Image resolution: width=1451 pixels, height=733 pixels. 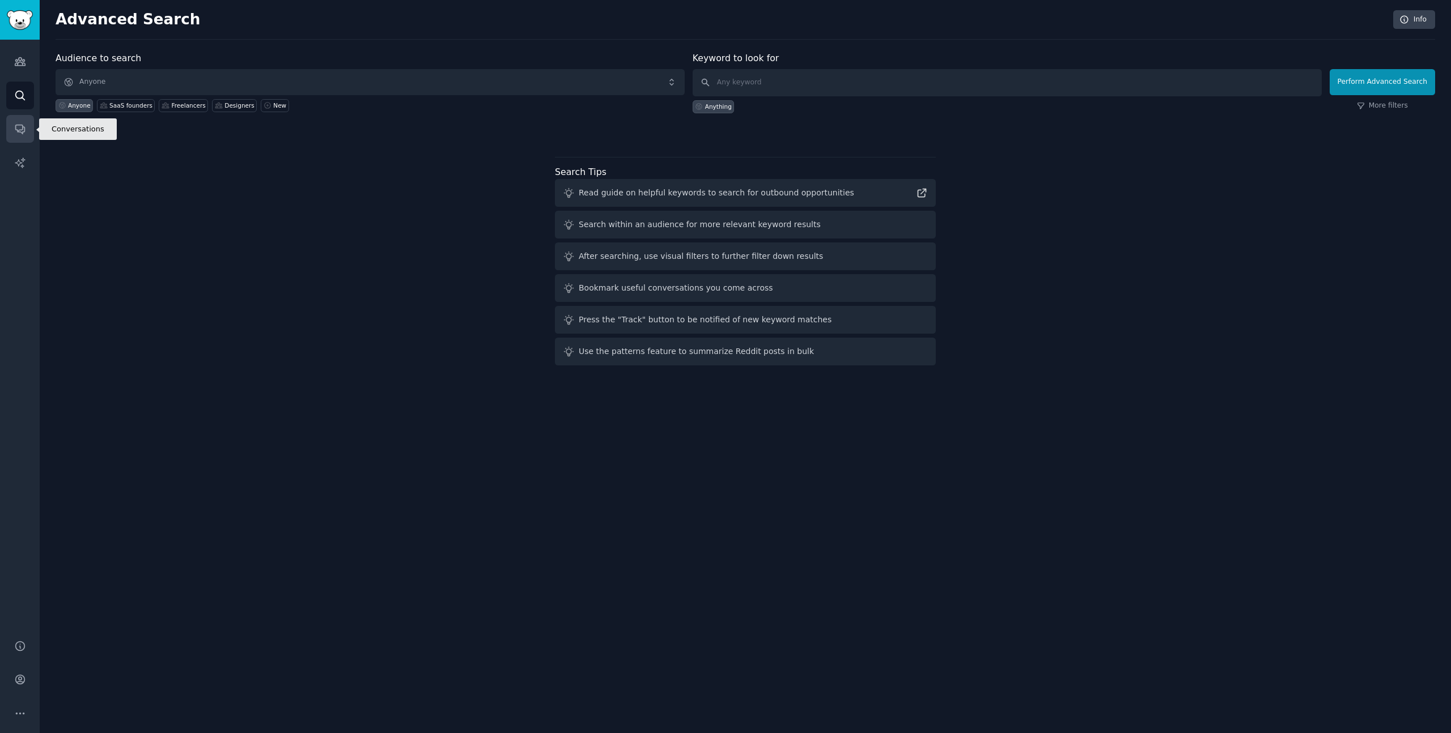 What do you see at coordinates (718, 107) in the screenshot?
I see `div: Anything` at bounding box center [718, 107].